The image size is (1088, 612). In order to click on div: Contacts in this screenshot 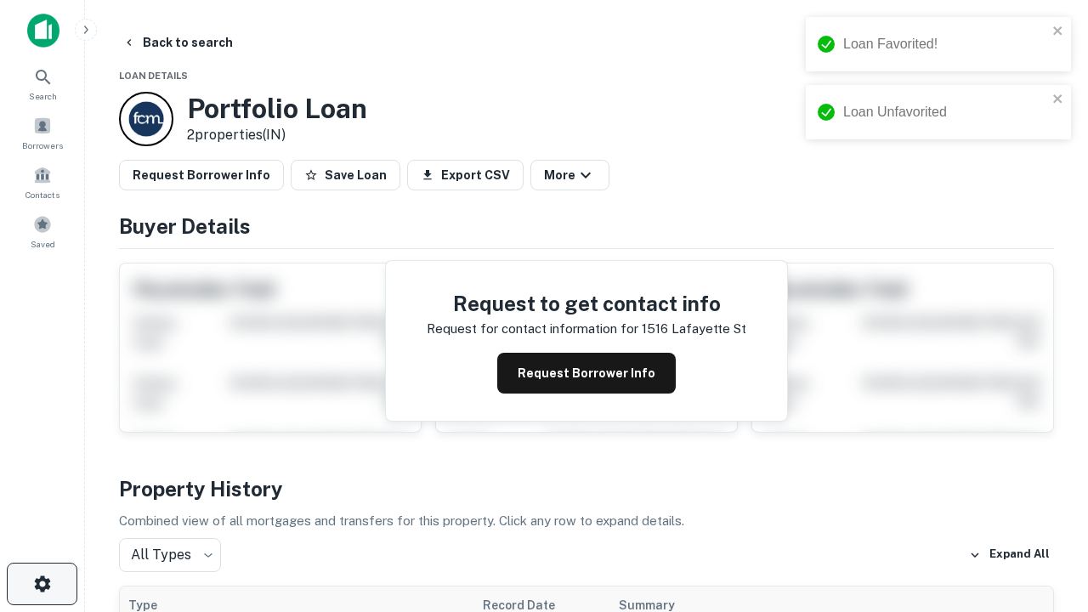, I will do `click(43, 182)`.